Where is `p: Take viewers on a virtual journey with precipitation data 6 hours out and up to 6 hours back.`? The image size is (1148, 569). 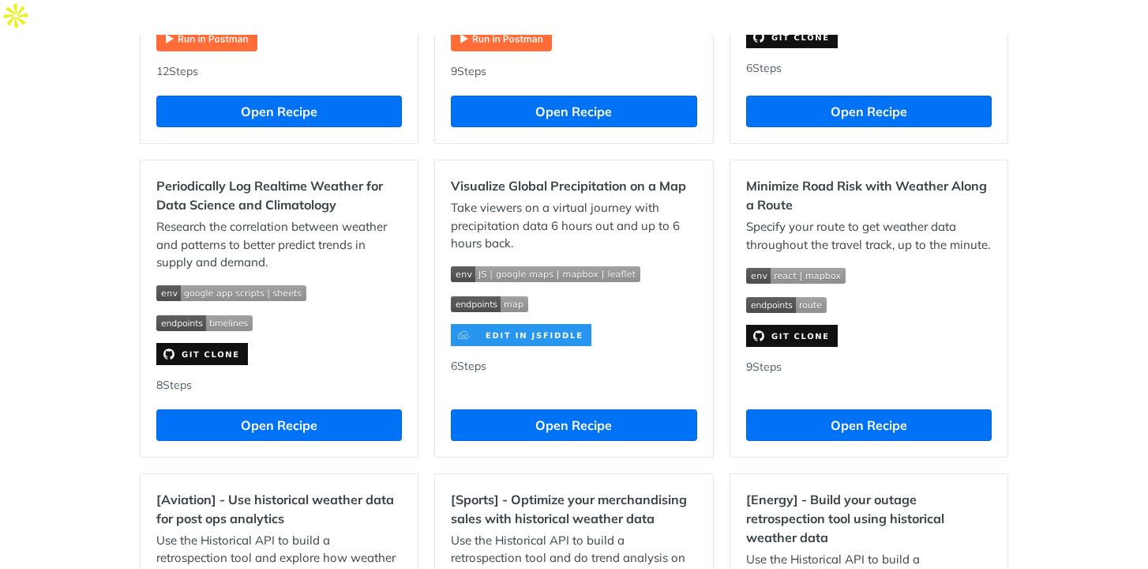
p: Take viewers on a virtual journey with precipitation data 6 hours out and up to 6 hours back. is located at coordinates (573, 226).